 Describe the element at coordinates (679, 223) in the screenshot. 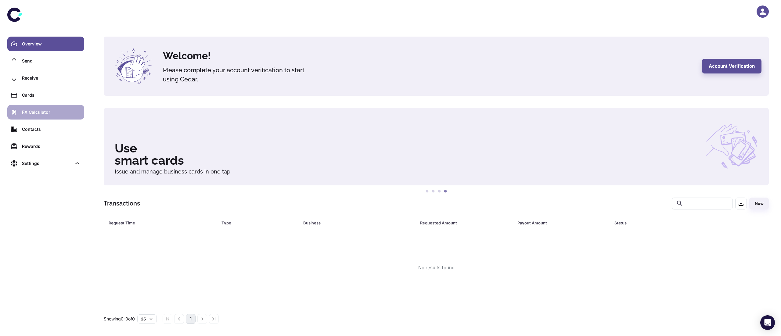

I see `span: Status` at that location.